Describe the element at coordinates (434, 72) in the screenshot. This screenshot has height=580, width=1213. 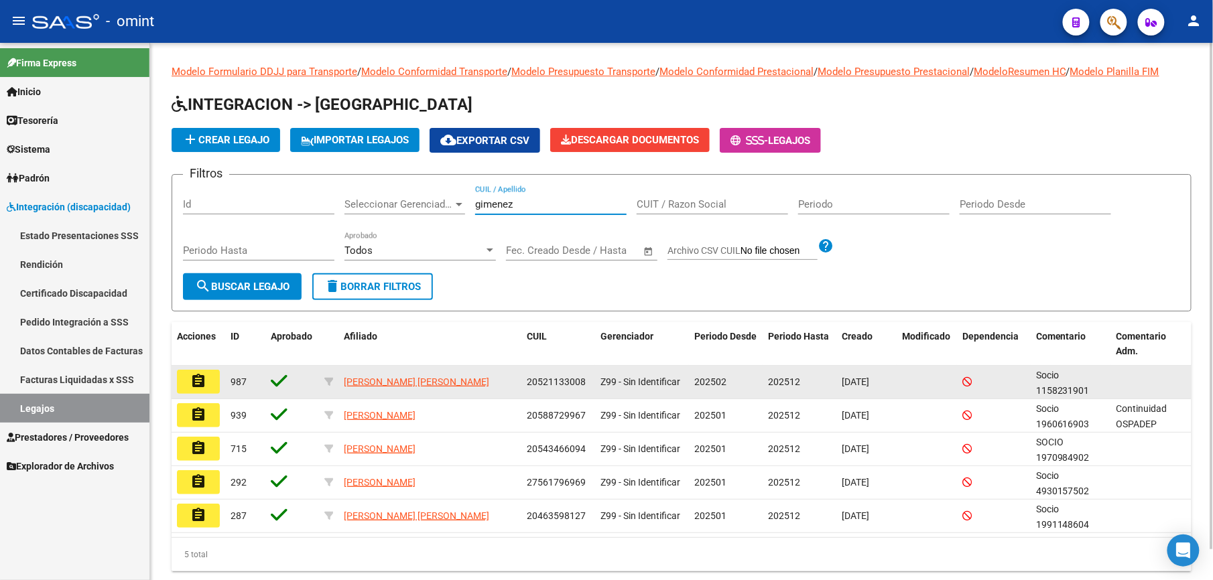
I see `a: Modelo Conformidad Transporte` at that location.